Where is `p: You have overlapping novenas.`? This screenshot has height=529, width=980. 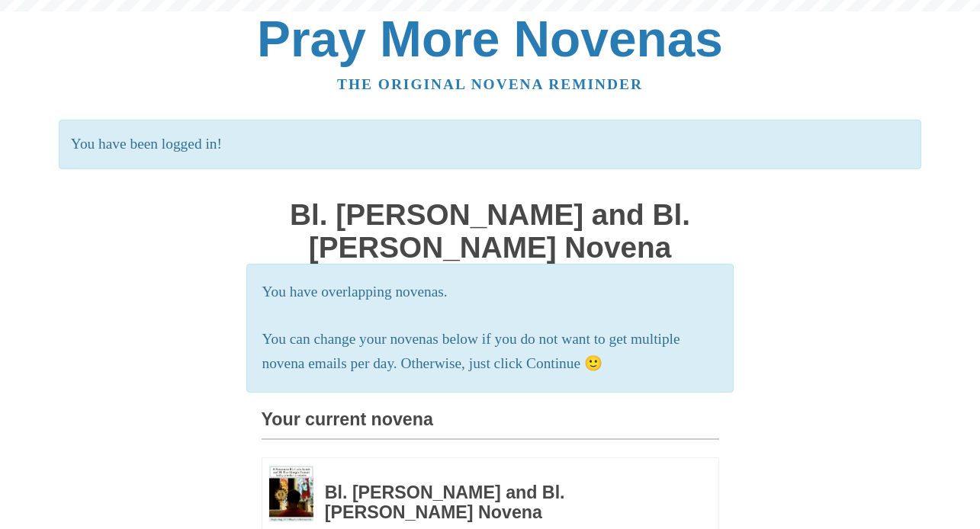 p: You have overlapping novenas. is located at coordinates (490, 292).